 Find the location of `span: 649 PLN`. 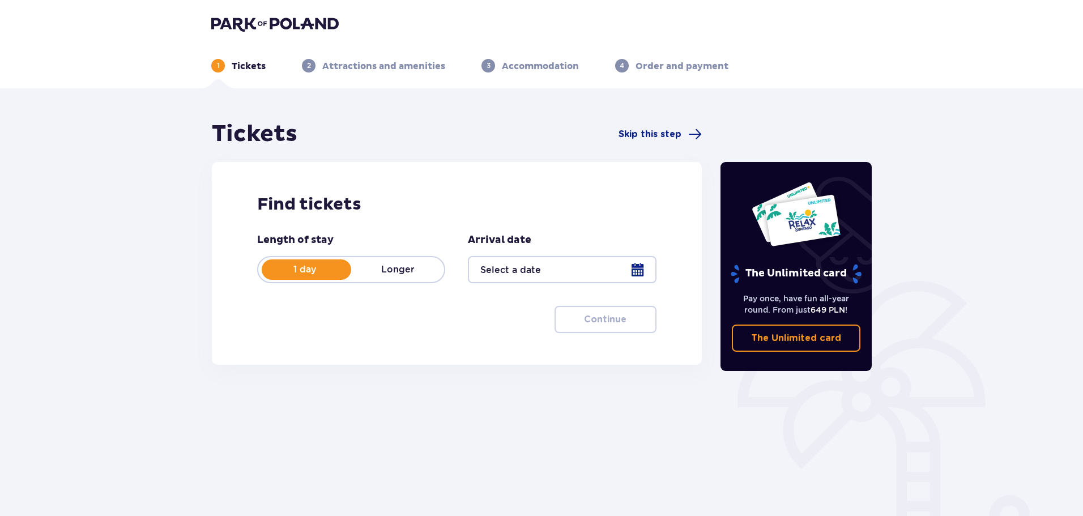

span: 649 PLN is located at coordinates (827, 310).